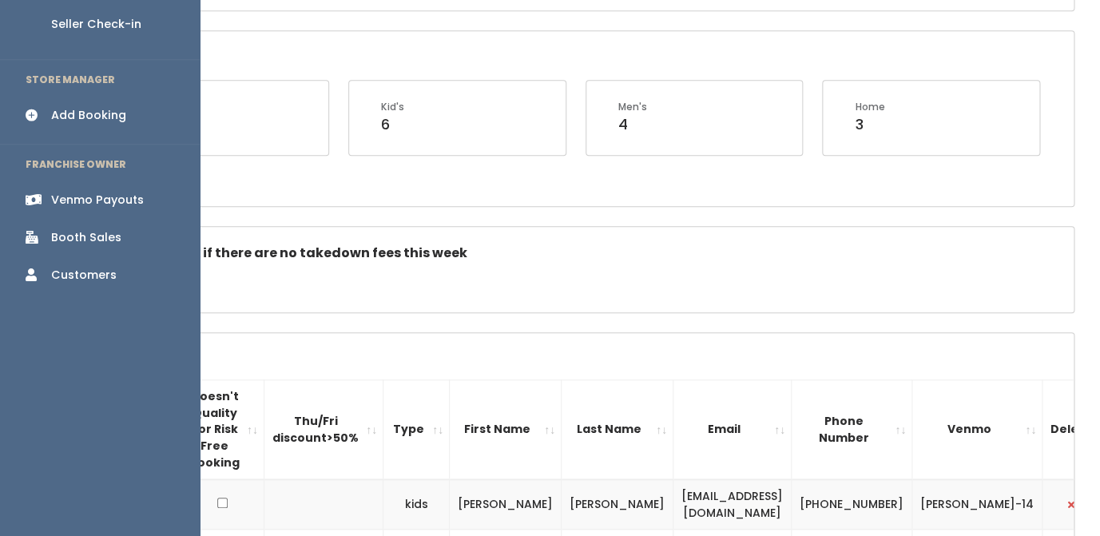  Describe the element at coordinates (852, 430) in the screenshot. I see `th: Phone Number: activate to sort column ascending` at that location.